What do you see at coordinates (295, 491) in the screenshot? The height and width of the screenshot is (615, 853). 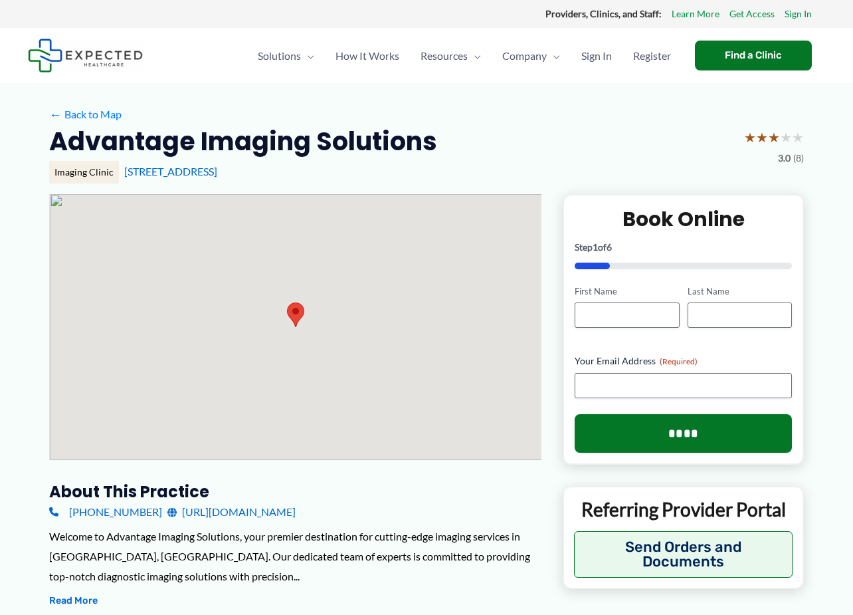 I see `h3: About this practice` at bounding box center [295, 491].